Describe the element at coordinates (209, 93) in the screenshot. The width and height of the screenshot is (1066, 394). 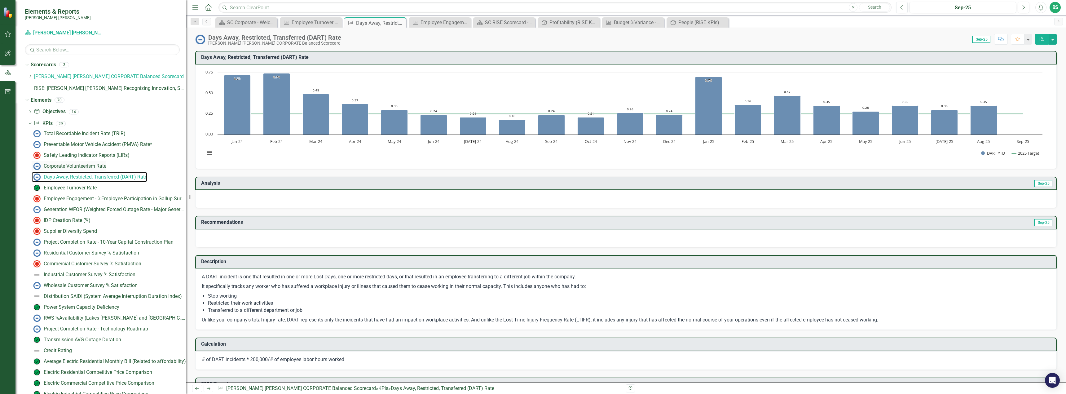
I see `text: 0.50` at that location.